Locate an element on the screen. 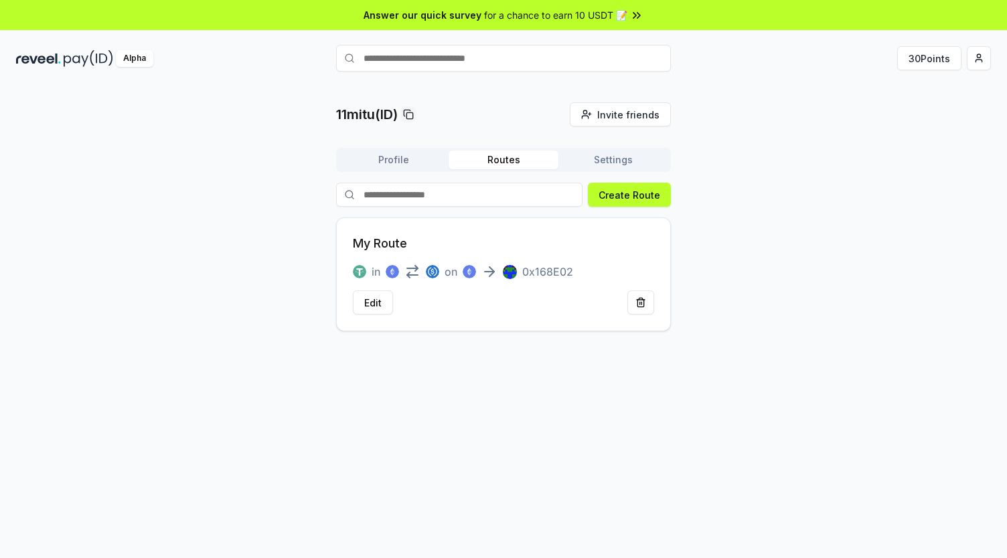 Image resolution: width=1007 pixels, height=558 pixels. button: Profile is located at coordinates (394, 160).